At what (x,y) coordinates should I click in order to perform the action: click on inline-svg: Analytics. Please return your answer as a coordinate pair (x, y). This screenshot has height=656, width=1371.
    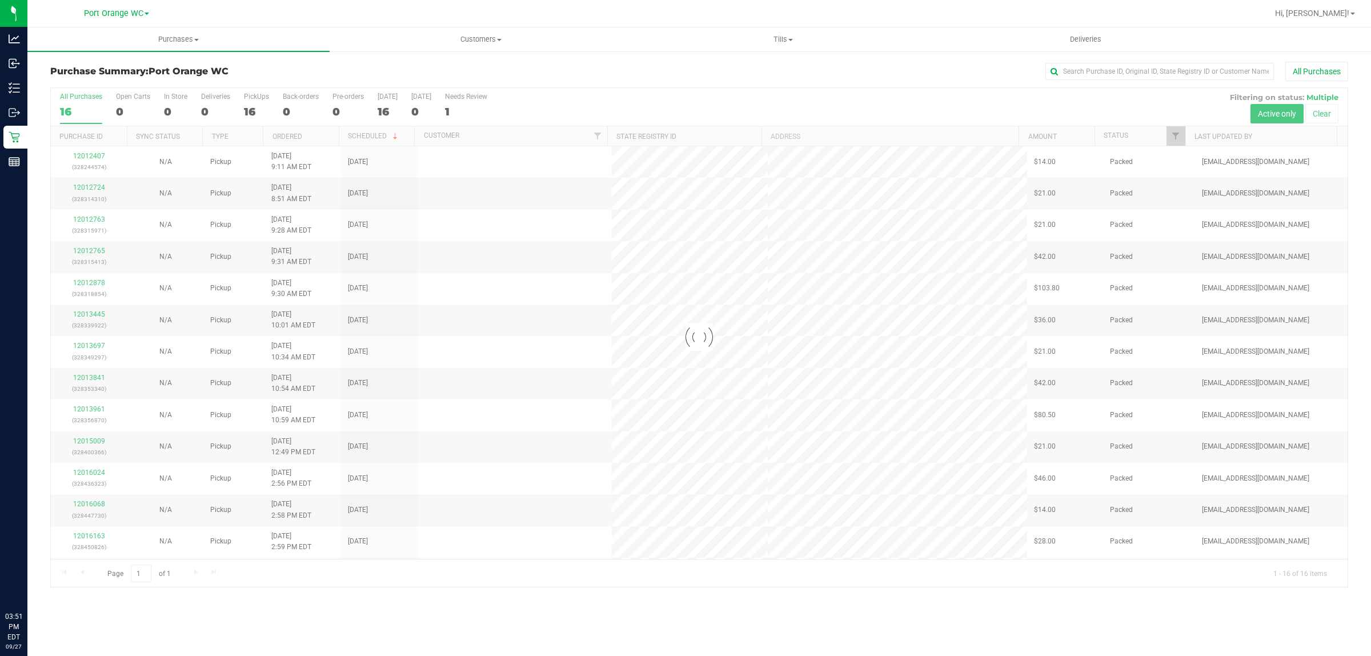
    Looking at the image, I should click on (14, 39).